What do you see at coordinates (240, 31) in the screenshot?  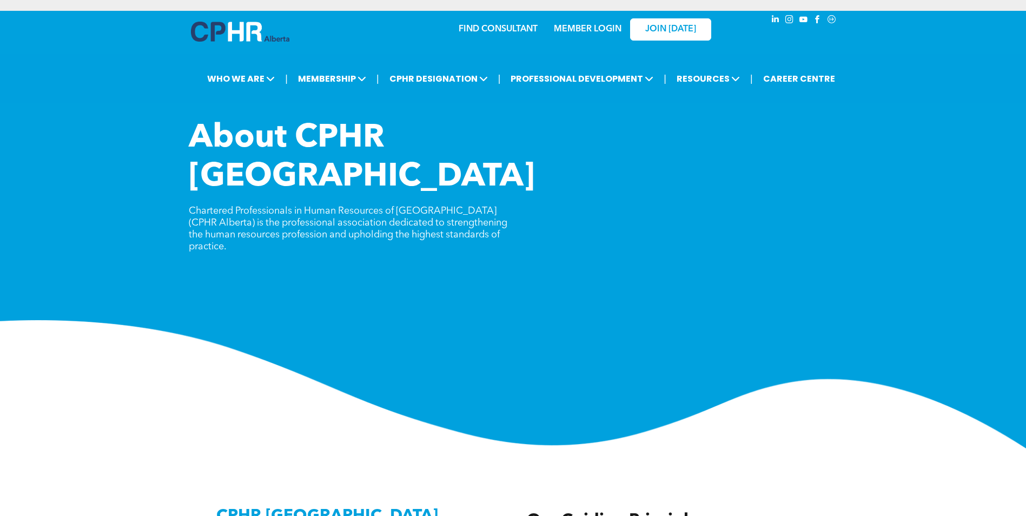 I see `img: A blue and white logo for cp alberta` at bounding box center [240, 31].